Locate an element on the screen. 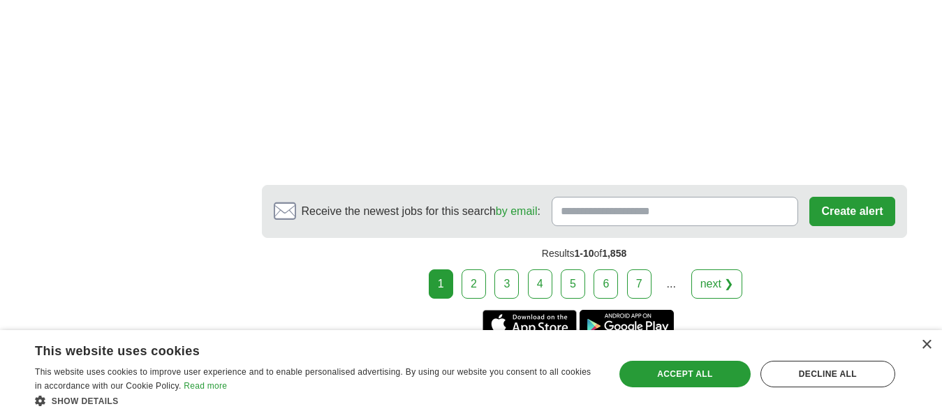 Image resolution: width=942 pixels, height=418 pixels. a: Get the Android app is located at coordinates (627, 324).